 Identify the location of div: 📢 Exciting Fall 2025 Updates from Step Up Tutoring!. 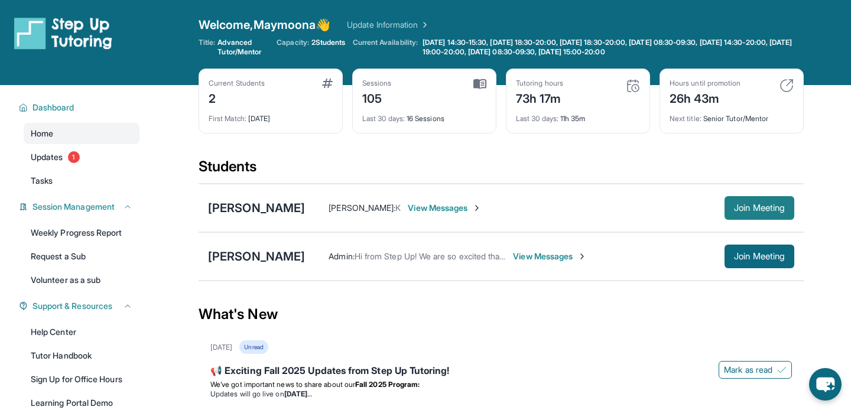
(501, 372).